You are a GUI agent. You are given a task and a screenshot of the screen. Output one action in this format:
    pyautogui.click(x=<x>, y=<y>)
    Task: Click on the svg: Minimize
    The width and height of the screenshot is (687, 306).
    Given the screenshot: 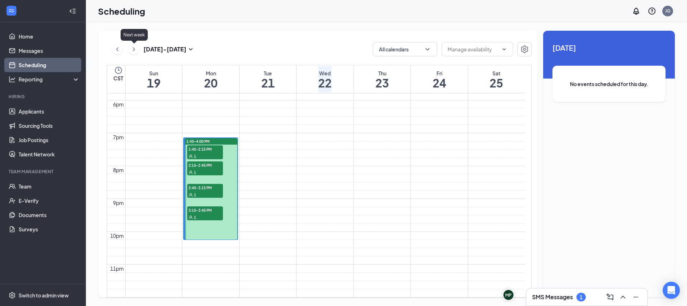 What is the action you would take?
    pyautogui.click(x=635, y=298)
    